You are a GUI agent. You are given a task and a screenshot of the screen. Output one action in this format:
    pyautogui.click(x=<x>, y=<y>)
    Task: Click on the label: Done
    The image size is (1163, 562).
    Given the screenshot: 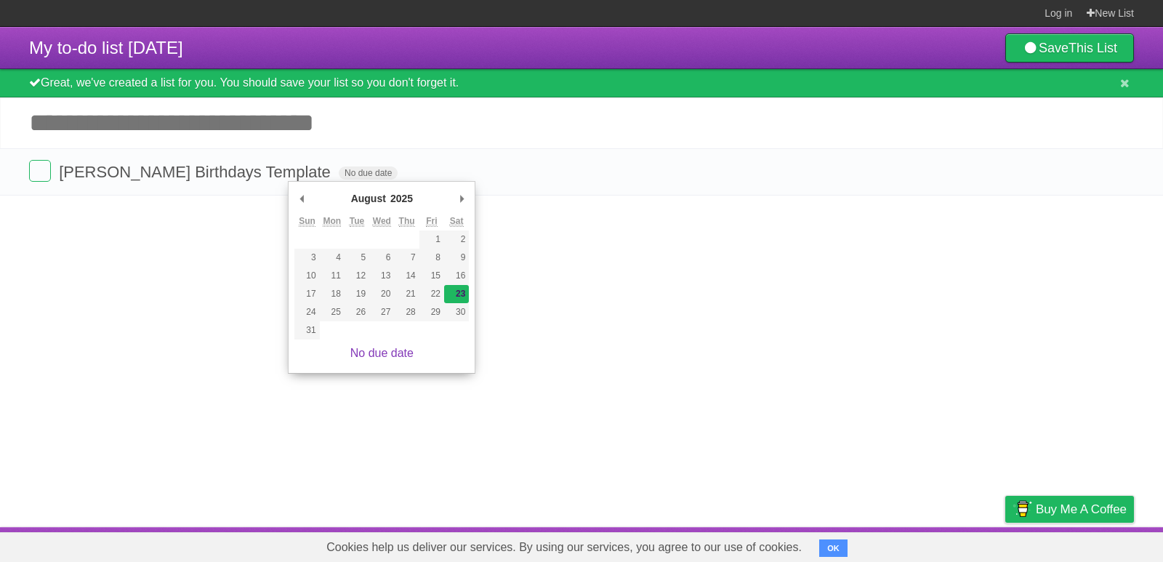 What is the action you would take?
    pyautogui.click(x=40, y=171)
    